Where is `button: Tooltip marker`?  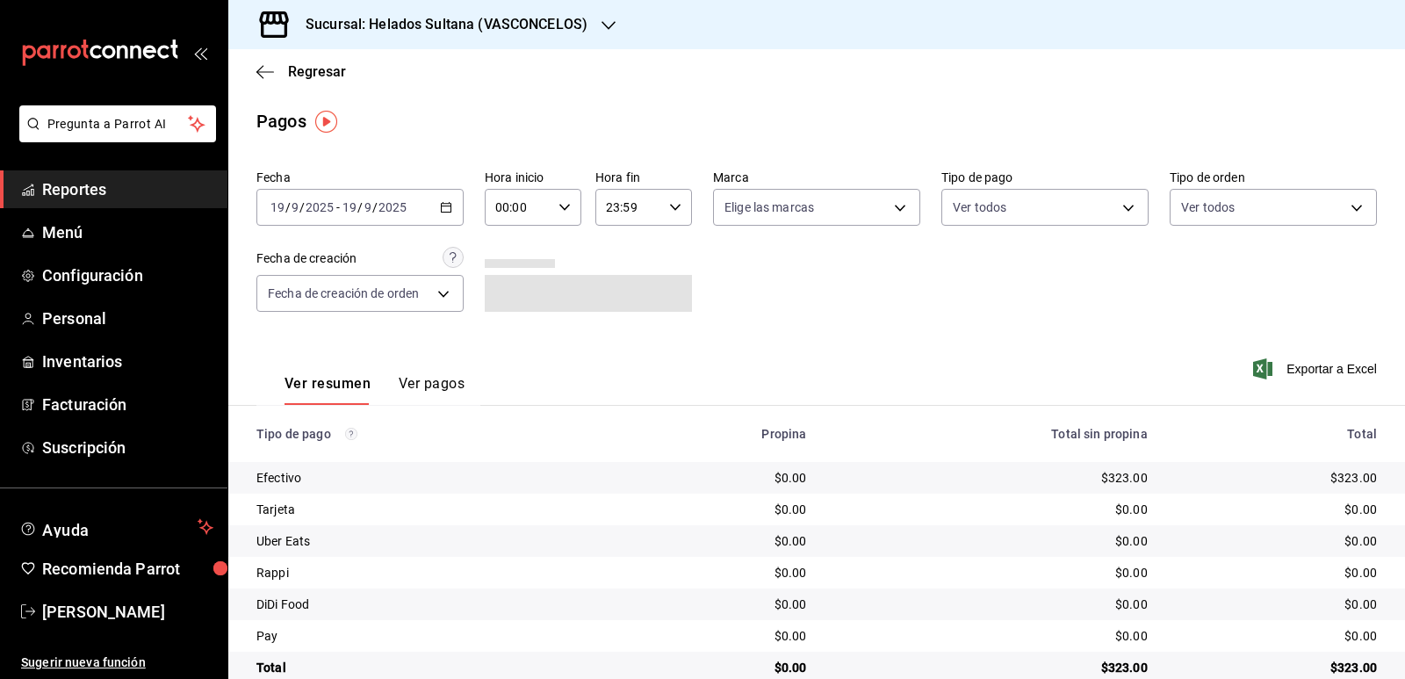
button: Tooltip marker is located at coordinates (326, 121).